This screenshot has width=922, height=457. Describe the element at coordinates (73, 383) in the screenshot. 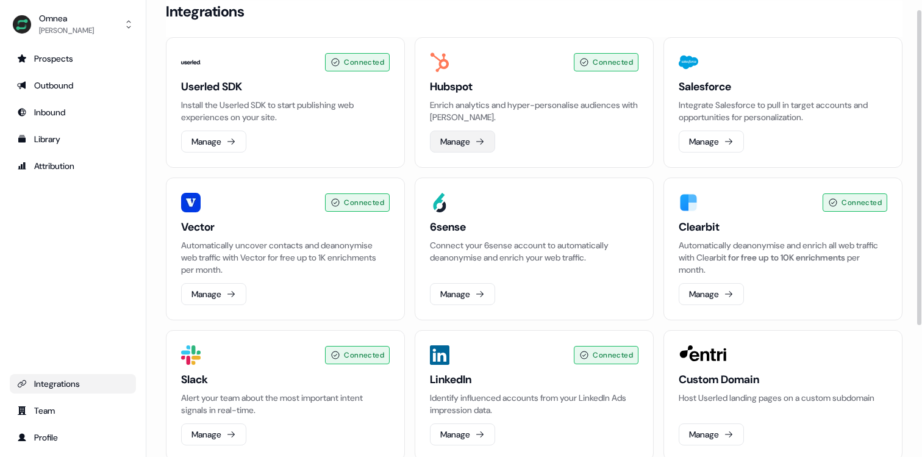

I see `a: Go to integrations` at that location.